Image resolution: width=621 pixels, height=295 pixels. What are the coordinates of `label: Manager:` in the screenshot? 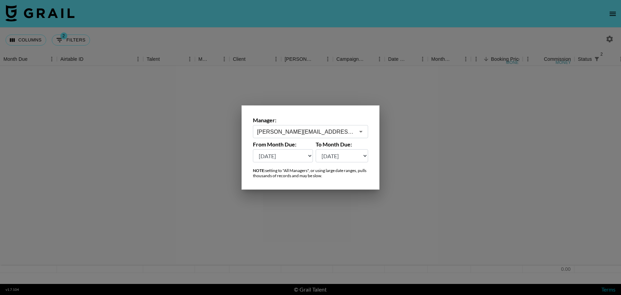 It's located at (310, 120).